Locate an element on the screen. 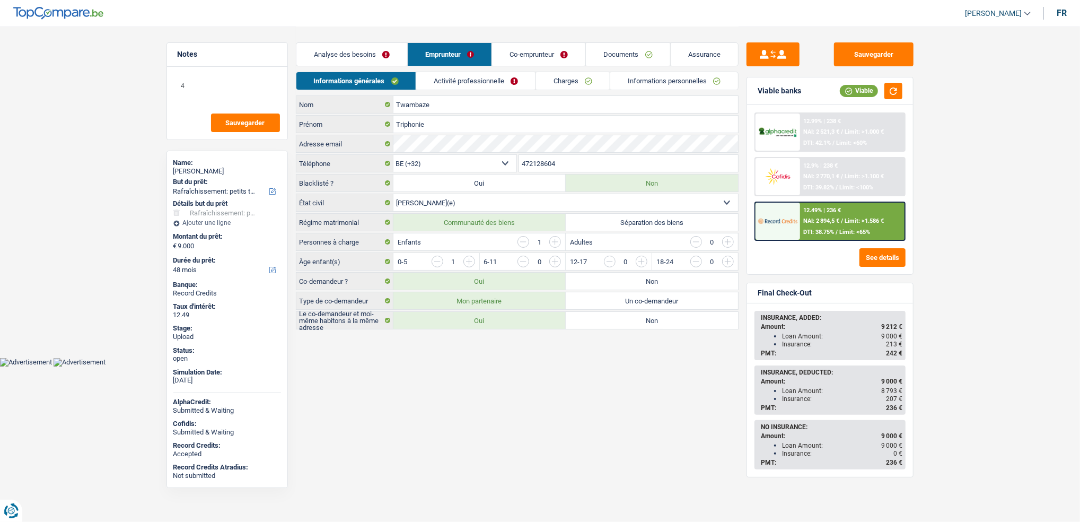 This screenshot has height=522, width=1080. div: Status: is located at coordinates (227, 350).